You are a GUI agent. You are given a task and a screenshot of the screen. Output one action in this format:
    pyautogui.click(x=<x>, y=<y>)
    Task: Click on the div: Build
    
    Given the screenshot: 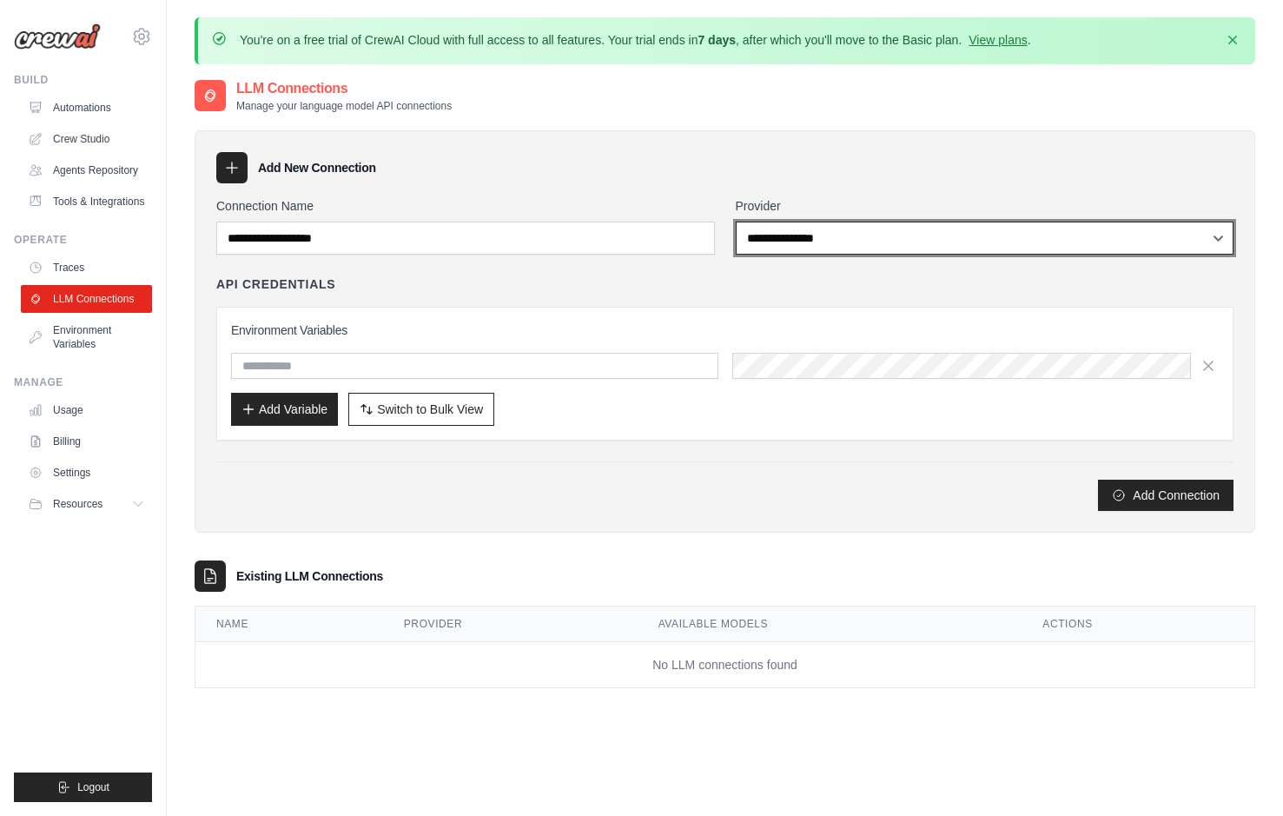 What is the action you would take?
    pyautogui.click(x=83, y=80)
    